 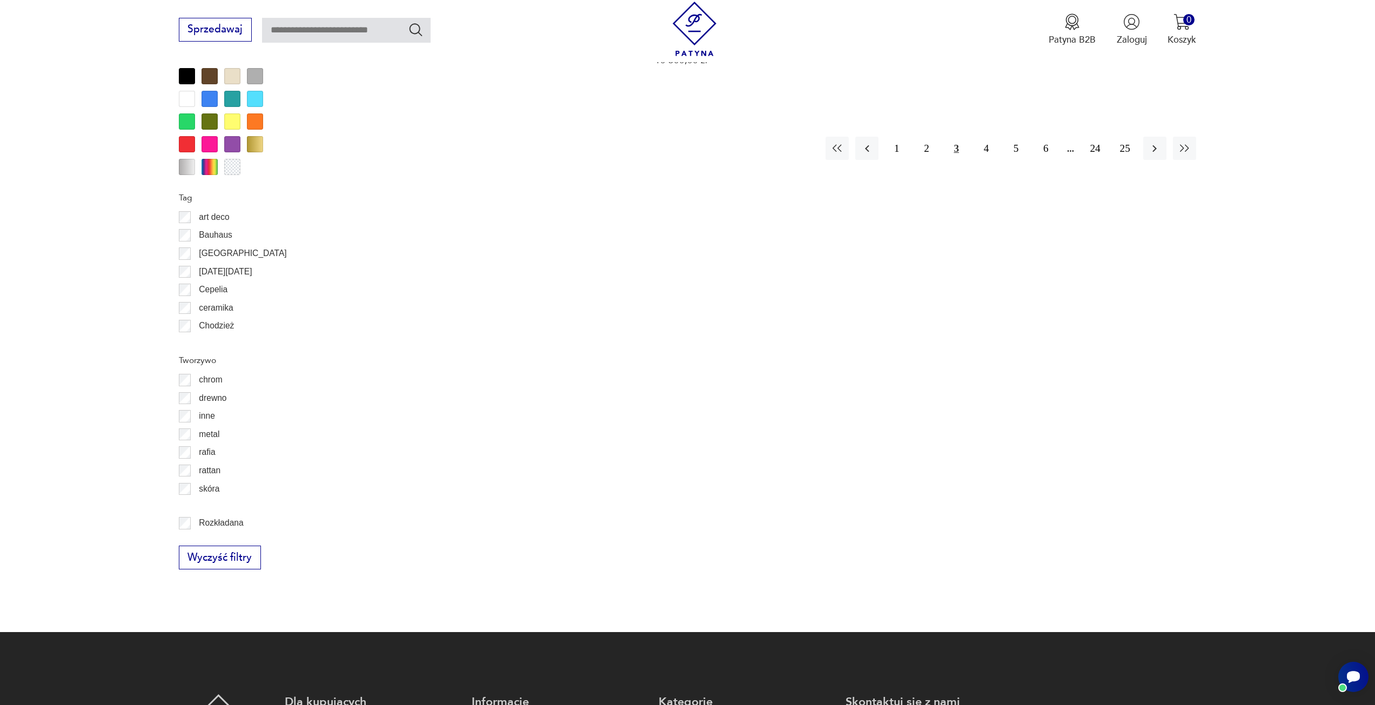 I want to click on p: Chodzież, so click(x=216, y=326).